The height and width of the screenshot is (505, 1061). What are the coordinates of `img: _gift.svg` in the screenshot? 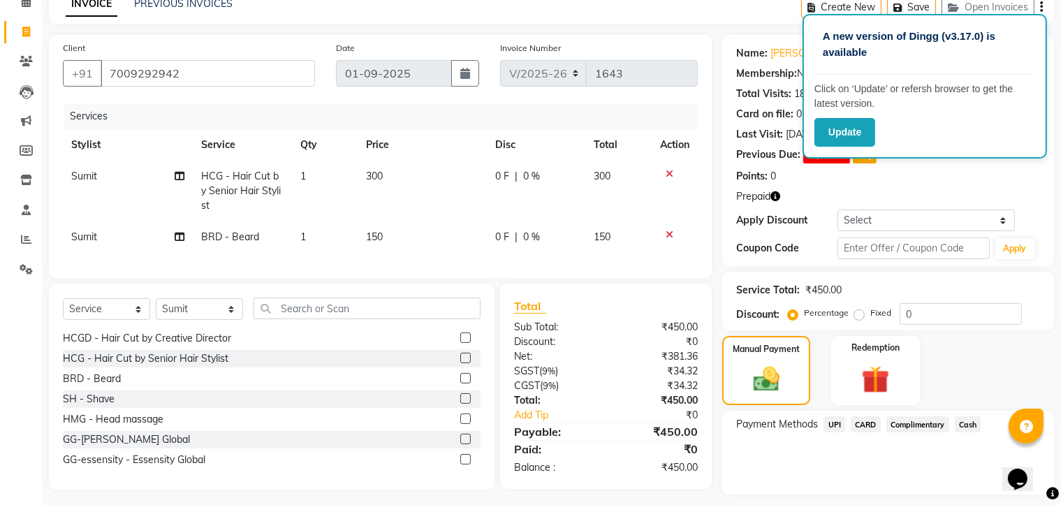 It's located at (875, 379).